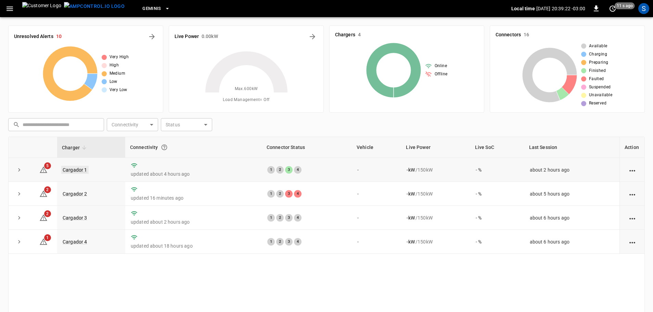 The width and height of the screenshot is (653, 312). What do you see at coordinates (526, 35) in the screenshot?
I see `h6: 16` at bounding box center [526, 35].